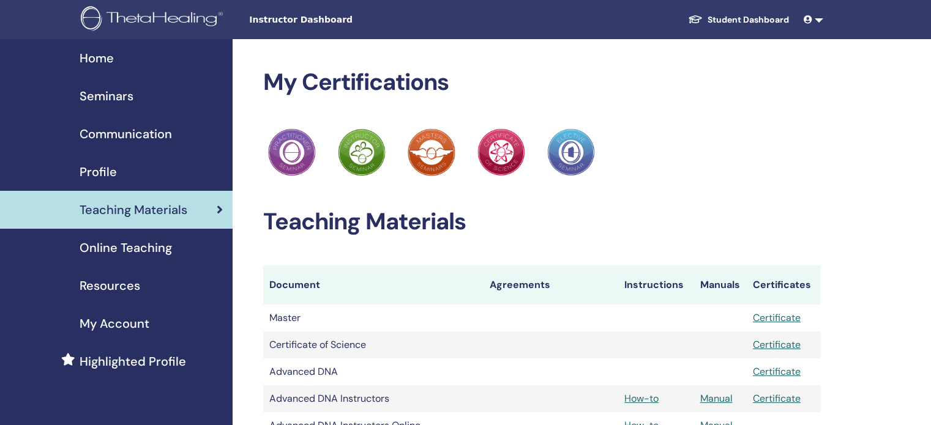 This screenshot has height=425, width=931. What do you see at coordinates (373, 318) in the screenshot?
I see `td: Master` at bounding box center [373, 318].